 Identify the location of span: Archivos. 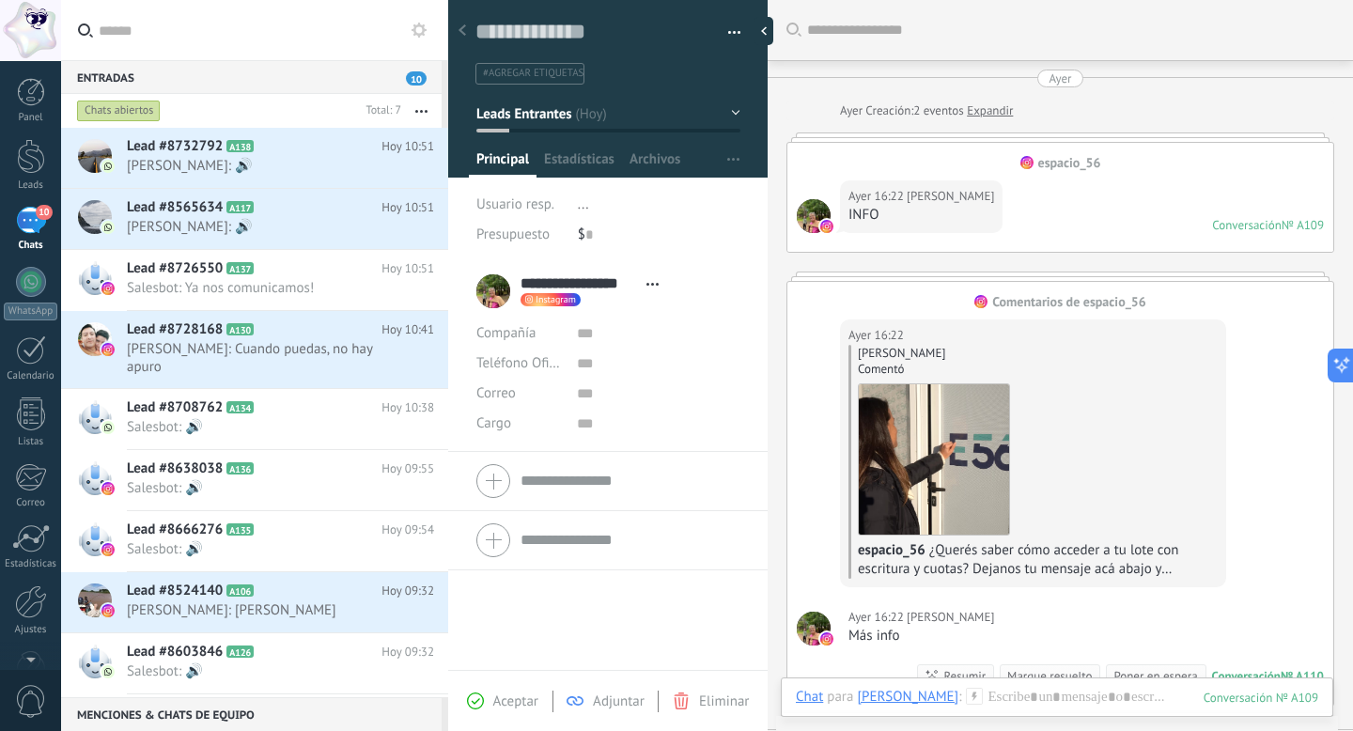
(655, 163).